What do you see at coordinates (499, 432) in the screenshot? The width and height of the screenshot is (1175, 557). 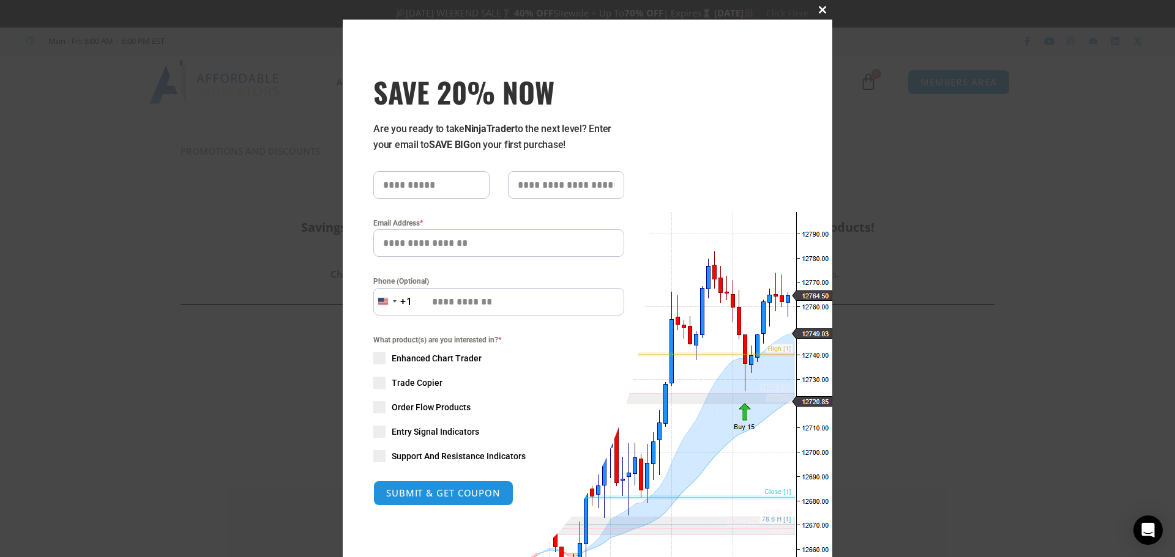 I see `label: Entry Signal Indicators` at bounding box center [499, 432].